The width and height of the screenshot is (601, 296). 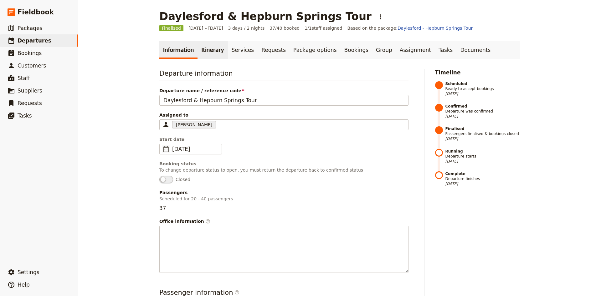 I want to click on span: Packages, so click(x=30, y=28).